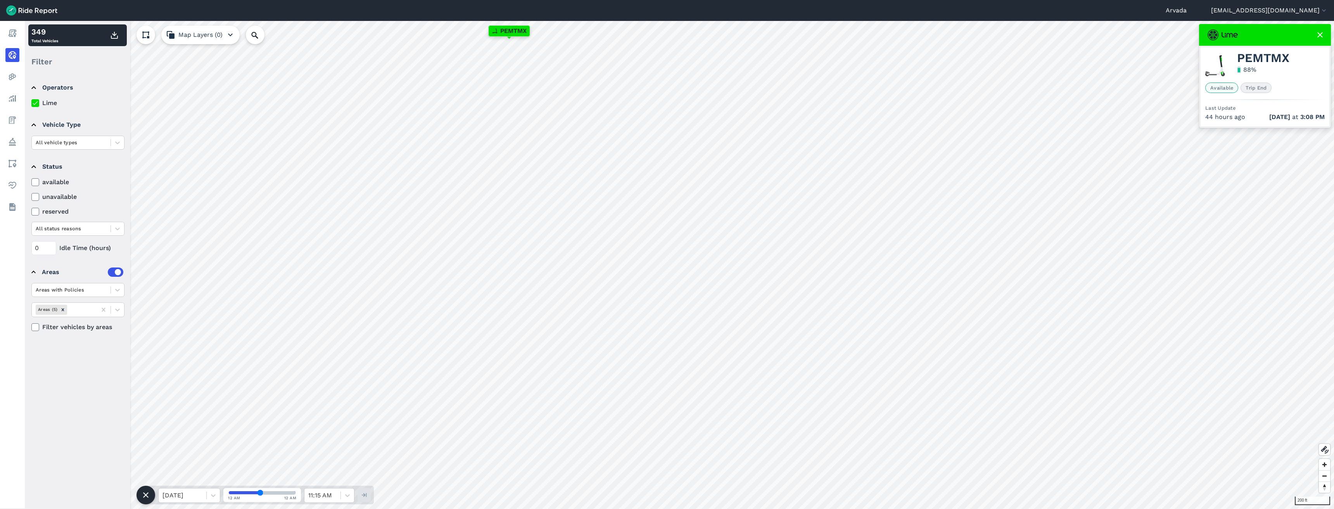  What do you see at coordinates (45, 35) in the screenshot?
I see `div: Total Vehicles` at bounding box center [45, 35].